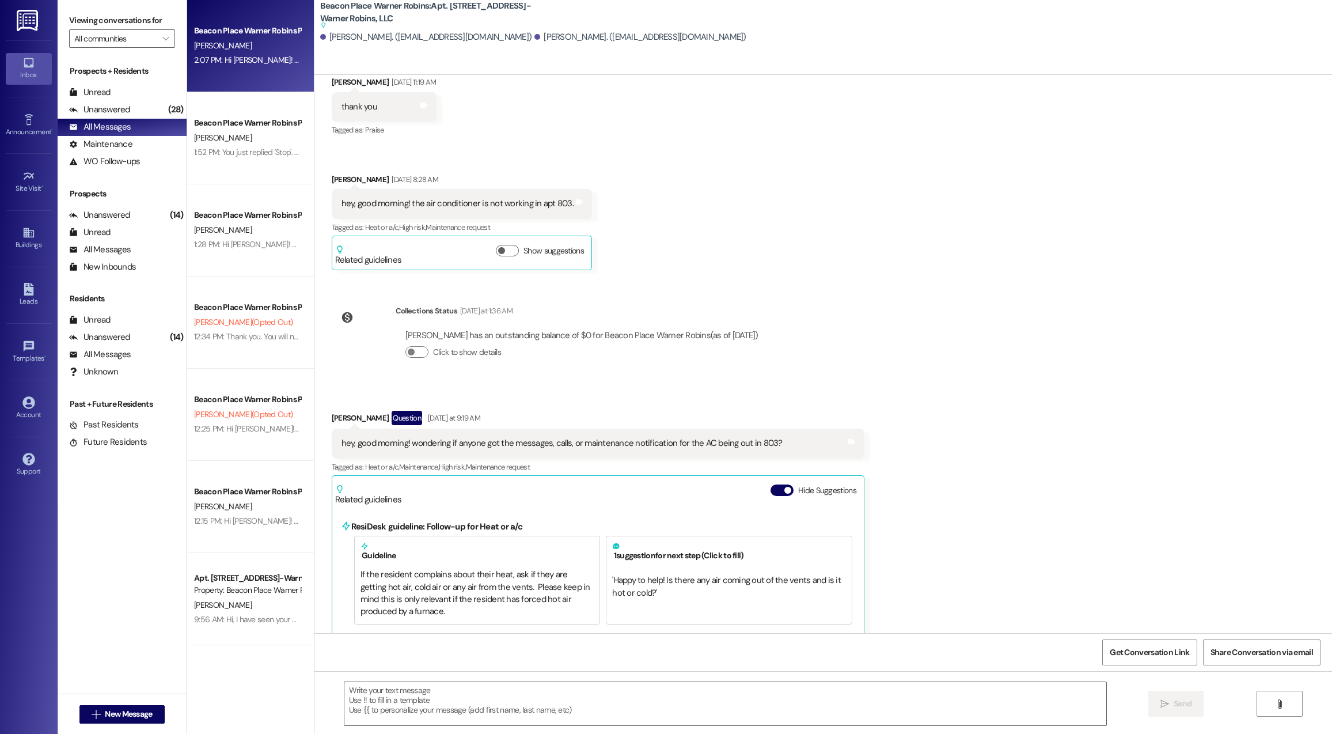 The height and width of the screenshot is (734, 1332). I want to click on div: thank you, so click(359, 107).